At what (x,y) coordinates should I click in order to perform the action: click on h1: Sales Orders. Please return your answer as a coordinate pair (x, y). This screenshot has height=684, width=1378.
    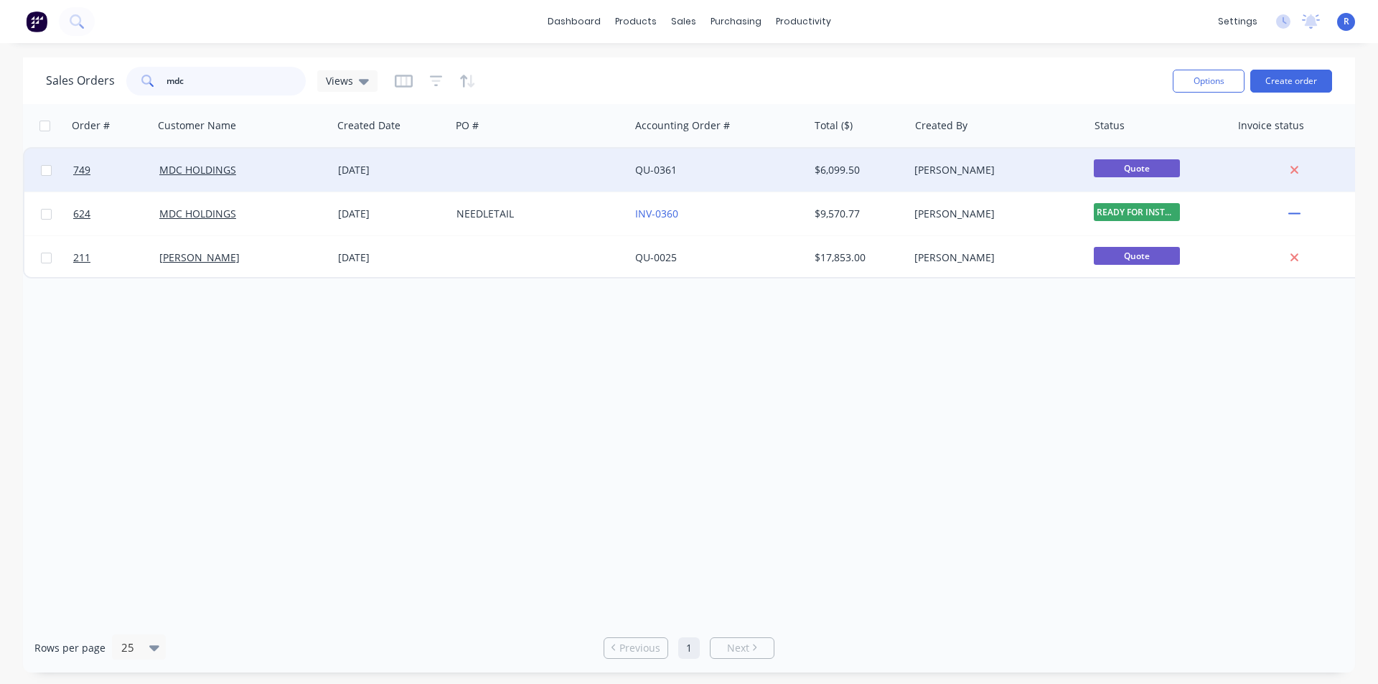
    Looking at the image, I should click on (80, 80).